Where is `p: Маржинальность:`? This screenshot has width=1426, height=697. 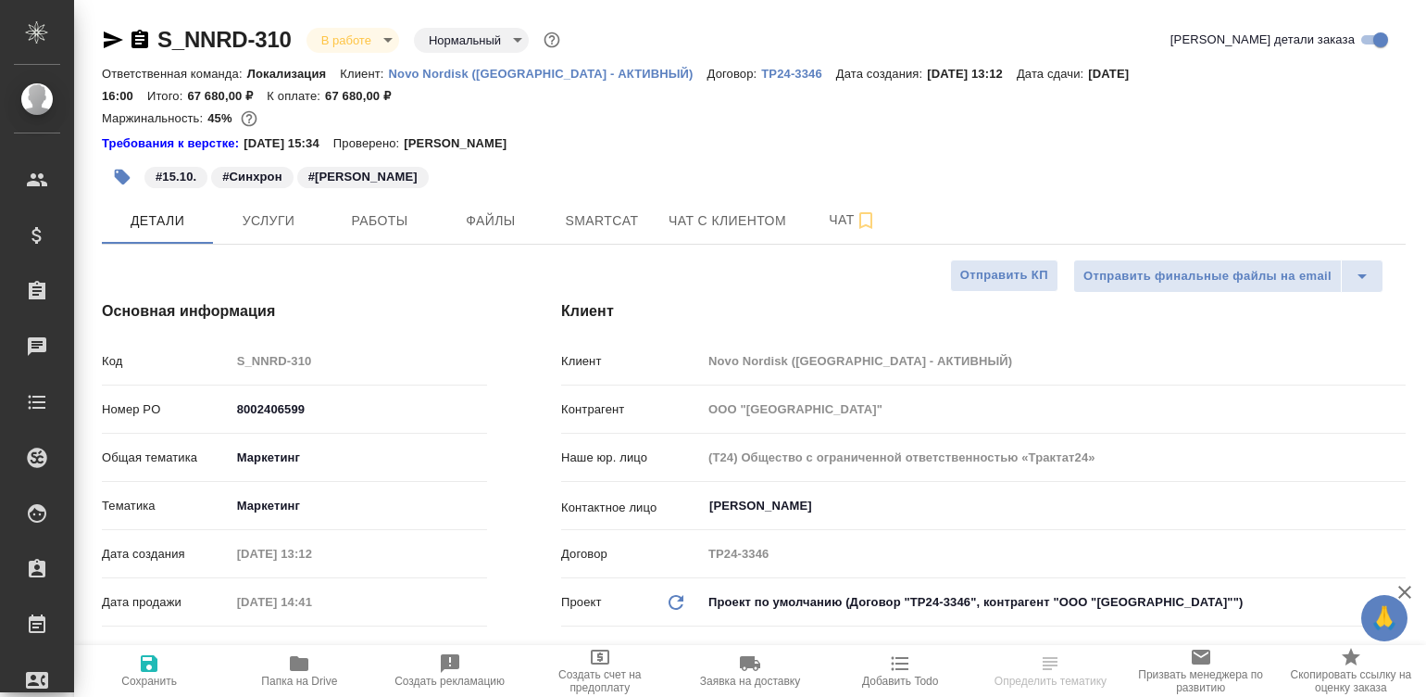
p: Маржинальность: is located at coordinates (155, 118).